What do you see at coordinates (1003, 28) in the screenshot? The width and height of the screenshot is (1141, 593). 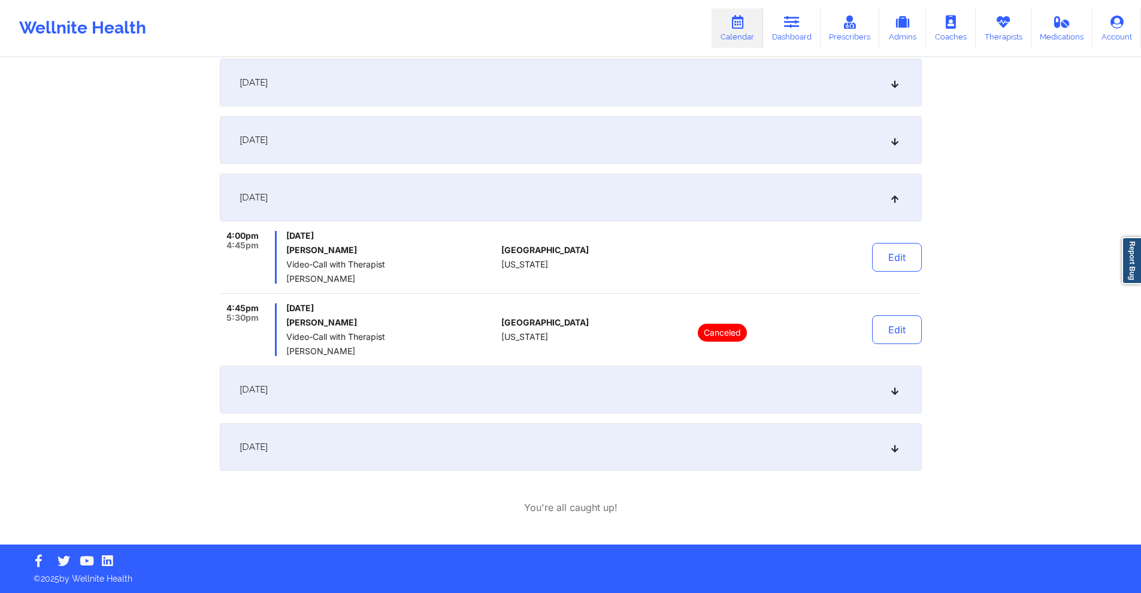 I see `a: Therapists` at bounding box center [1003, 28].